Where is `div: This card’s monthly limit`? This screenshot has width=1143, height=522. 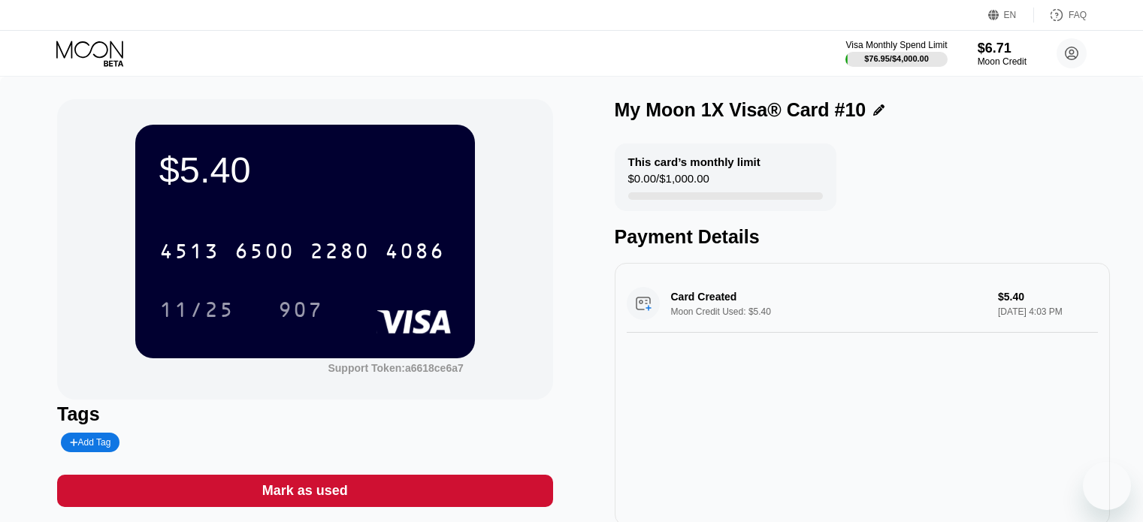
div: This card’s monthly limit is located at coordinates (695, 162).